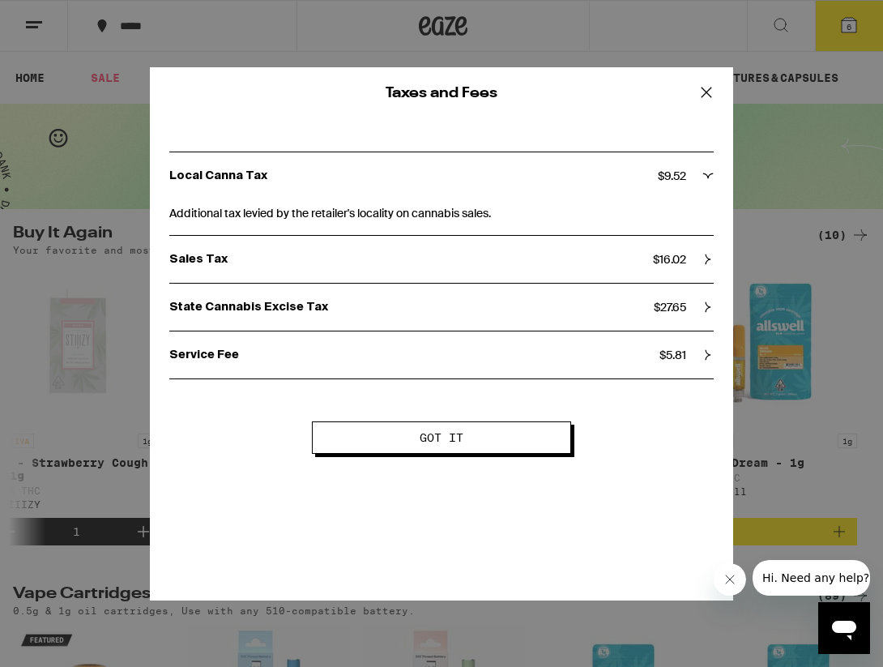  Describe the element at coordinates (411, 259) in the screenshot. I see `p: Sales Tax` at that location.